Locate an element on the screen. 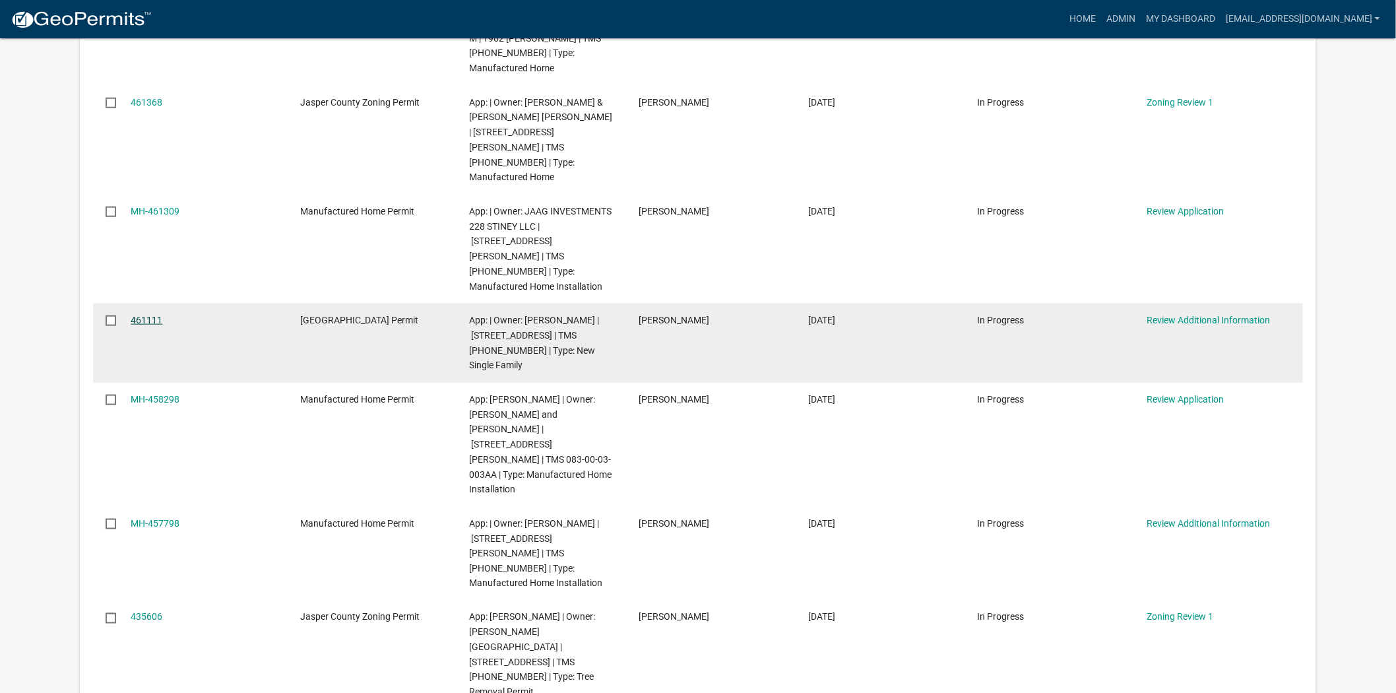  span: 07/31/2025 is located at coordinates (822, 523).